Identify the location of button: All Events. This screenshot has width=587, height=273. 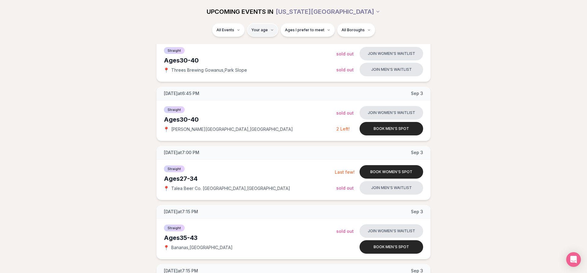
(229, 30).